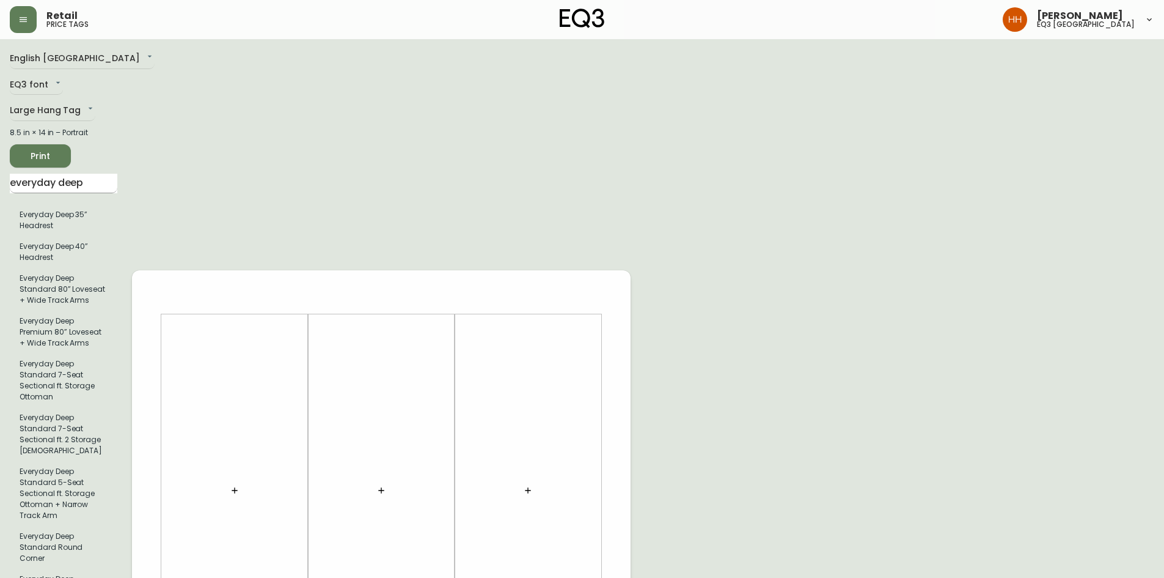 The height and width of the screenshot is (578, 1164). I want to click on li: Everyday Deep 40” Headrest, so click(64, 252).